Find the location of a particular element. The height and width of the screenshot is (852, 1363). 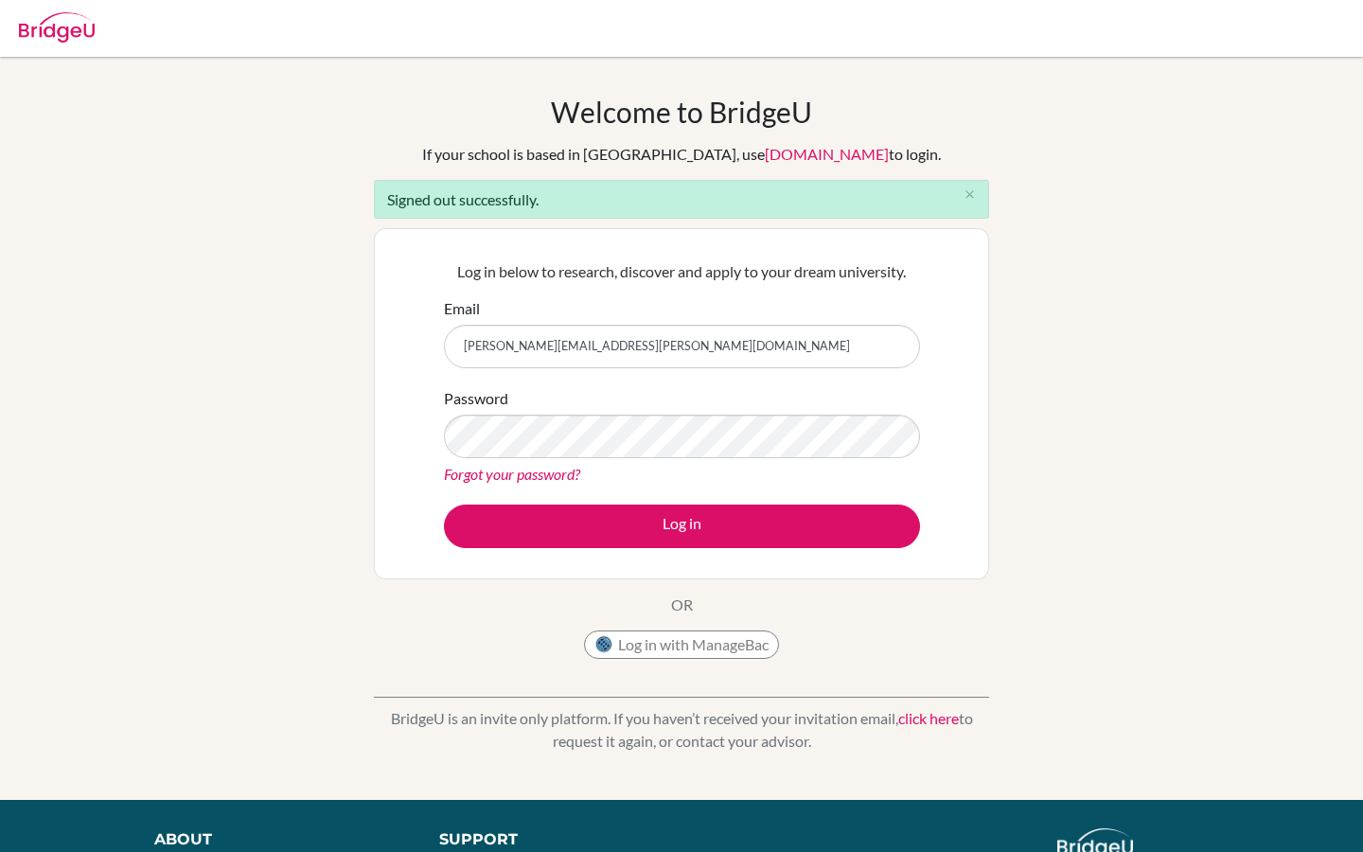

label: Password is located at coordinates (476, 398).